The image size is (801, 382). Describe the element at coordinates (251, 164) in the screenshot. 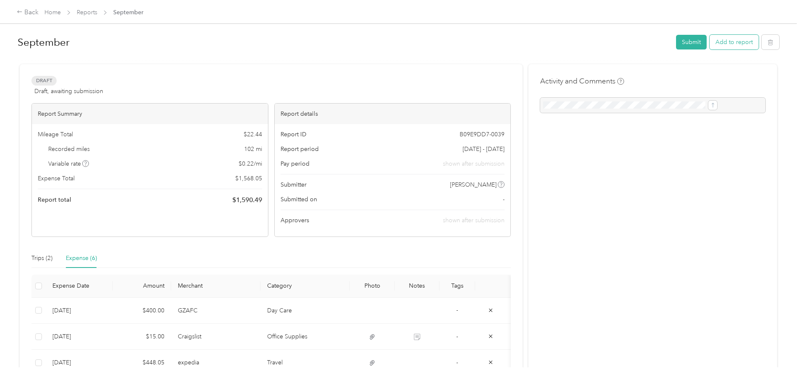

I see `span: $ 0.22 / mi` at that location.